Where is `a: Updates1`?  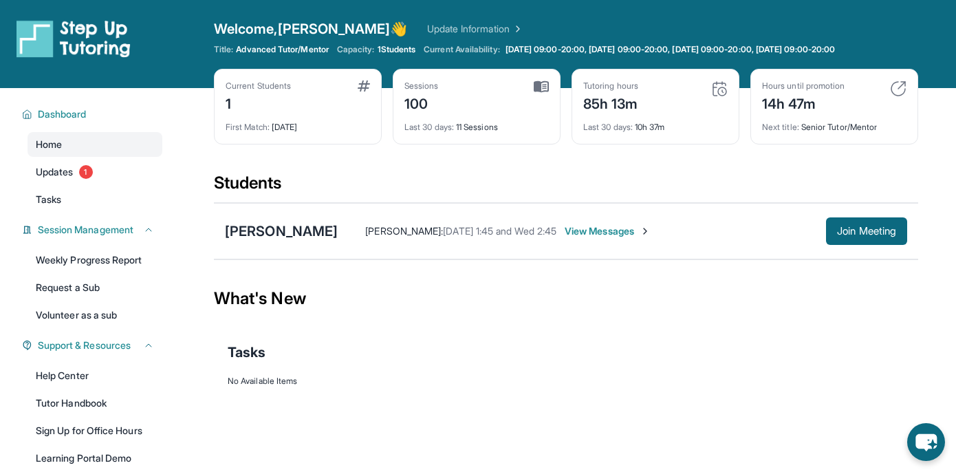
a: Updates1 is located at coordinates (95, 172).